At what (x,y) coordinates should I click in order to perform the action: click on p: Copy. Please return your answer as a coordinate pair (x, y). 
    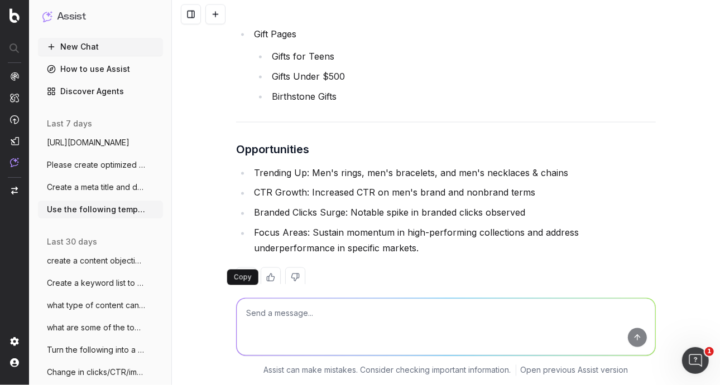
    Looking at the image, I should click on (243, 277).